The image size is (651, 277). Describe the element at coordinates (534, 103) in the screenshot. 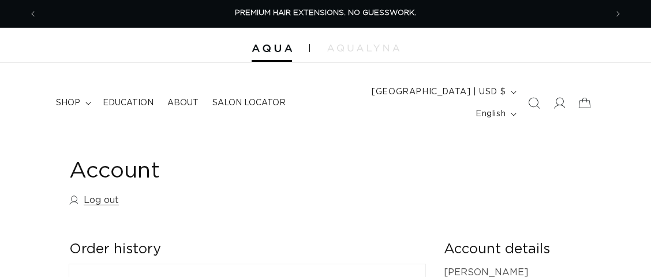

I see `summary: Search` at that location.